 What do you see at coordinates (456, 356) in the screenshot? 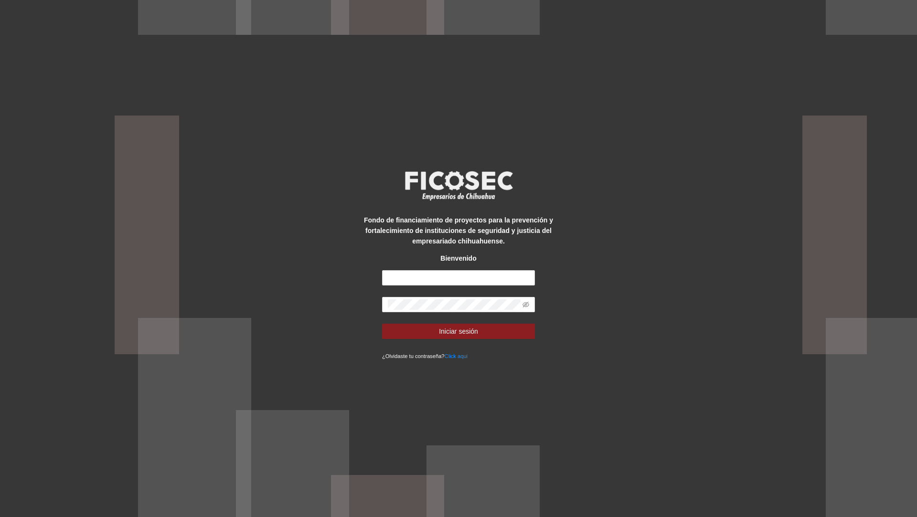
I see `a: Click aqui` at bounding box center [456, 356].